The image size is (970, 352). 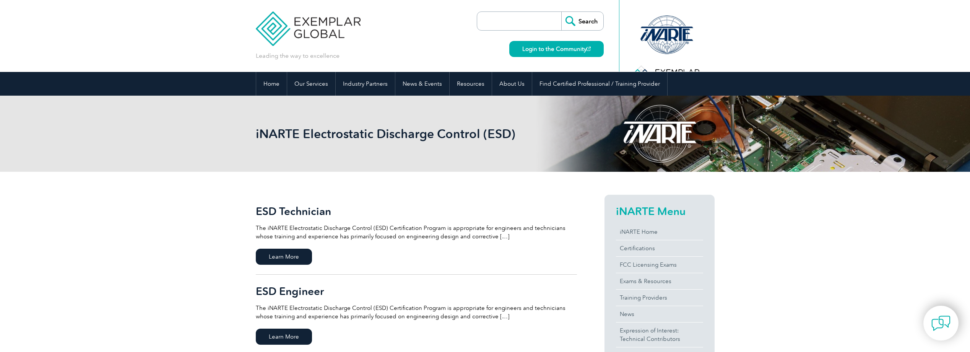 What do you see at coordinates (659, 334) in the screenshot?
I see `a: Expression of Interest:Technical Contributors` at bounding box center [659, 334].